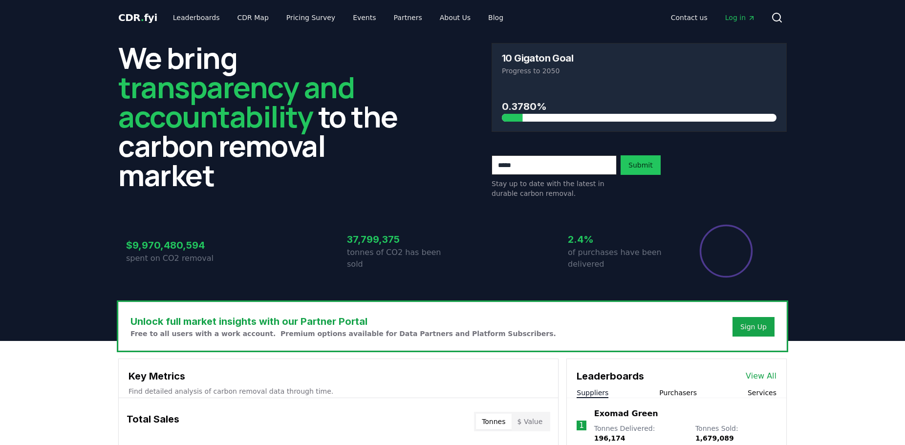  I want to click on a: Exomad Green, so click(626, 414).